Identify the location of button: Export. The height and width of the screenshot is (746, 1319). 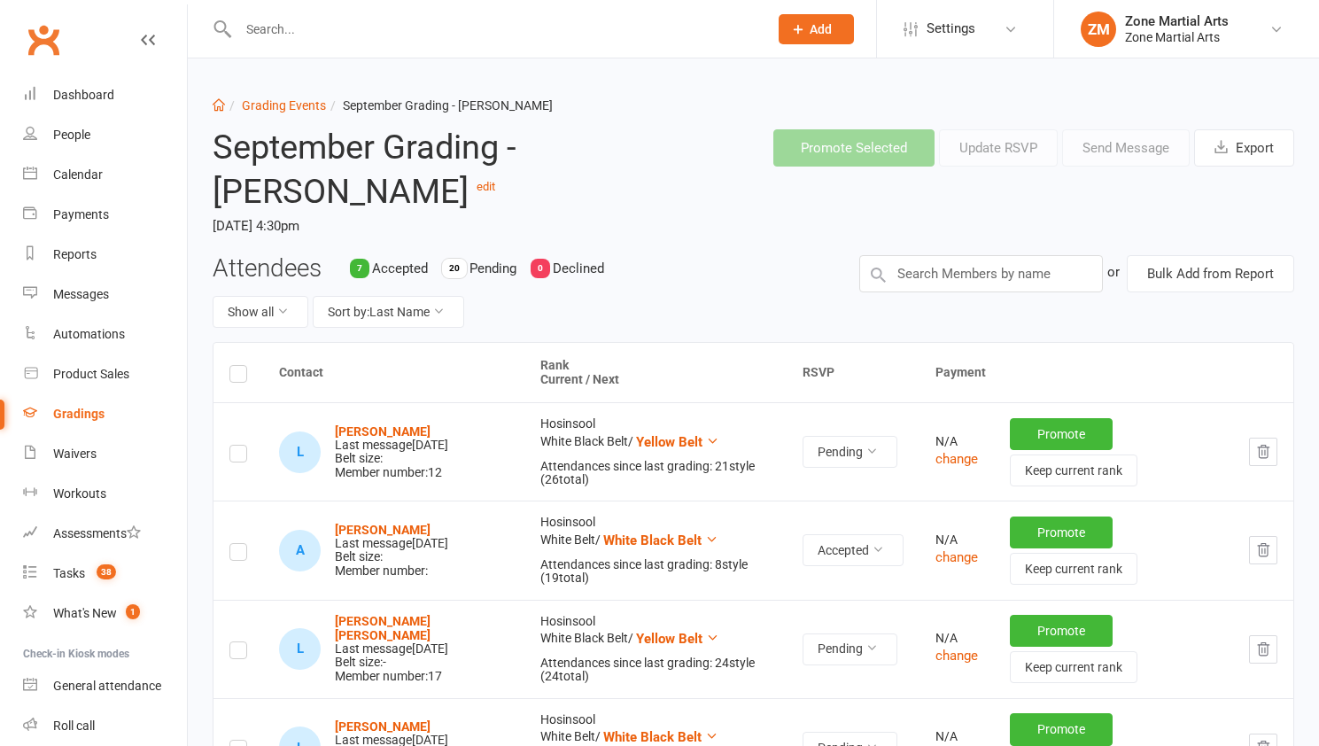
(1243, 148).